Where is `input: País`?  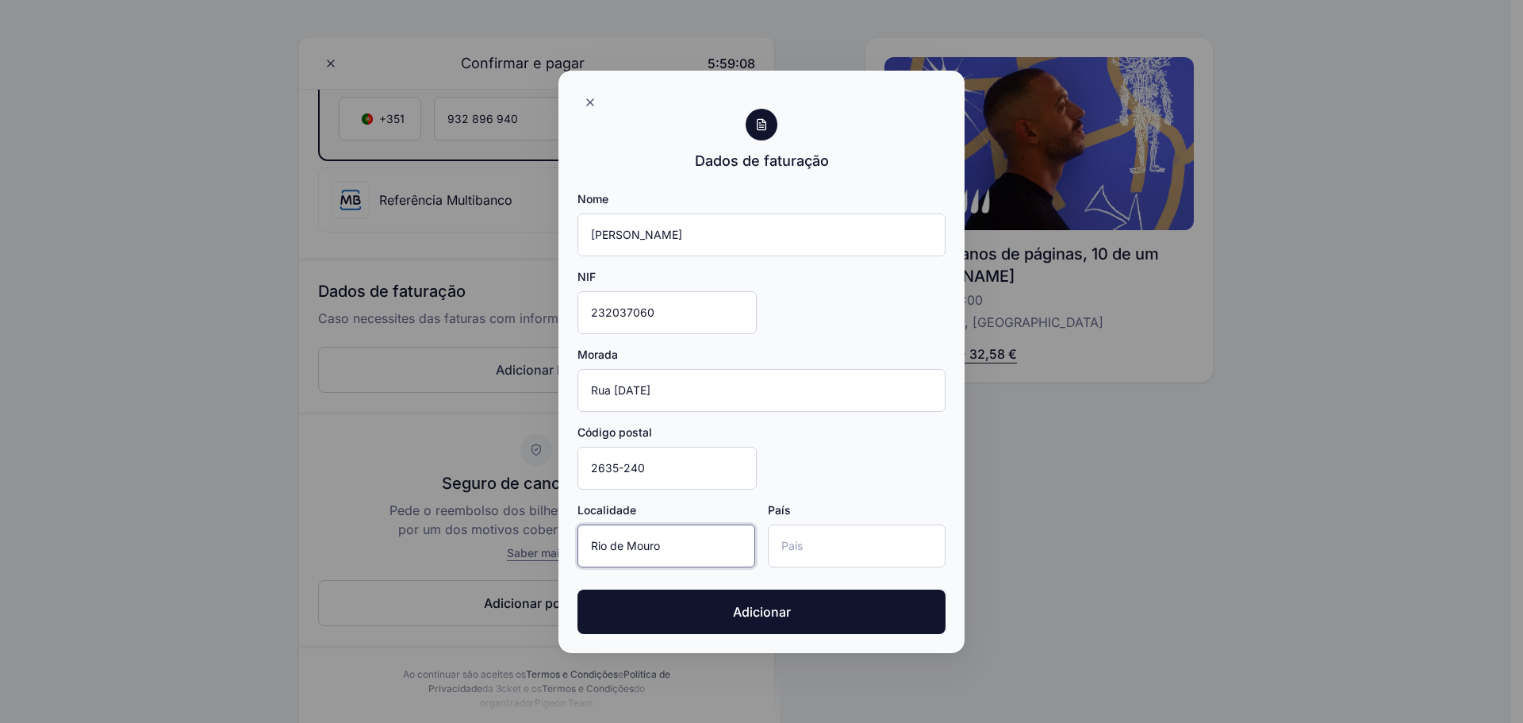
input: País is located at coordinates (857, 546).